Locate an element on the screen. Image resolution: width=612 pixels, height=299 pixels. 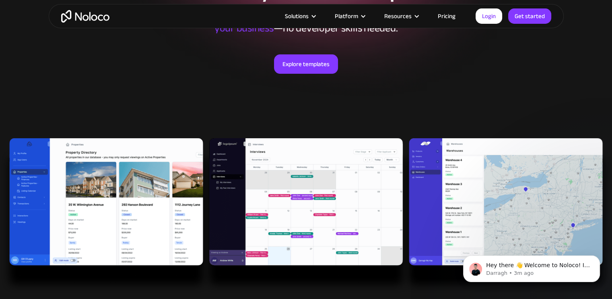
a: home is located at coordinates (85, 16).